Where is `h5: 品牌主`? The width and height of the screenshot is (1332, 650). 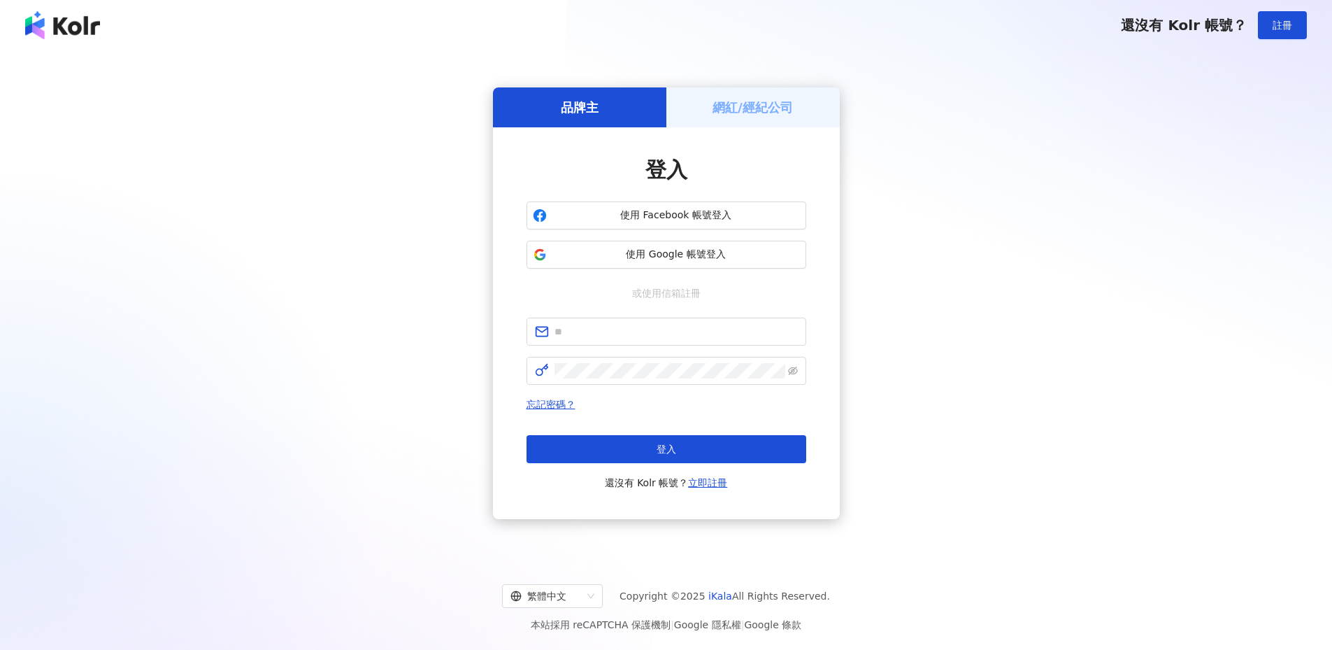 h5: 品牌主 is located at coordinates (580, 107).